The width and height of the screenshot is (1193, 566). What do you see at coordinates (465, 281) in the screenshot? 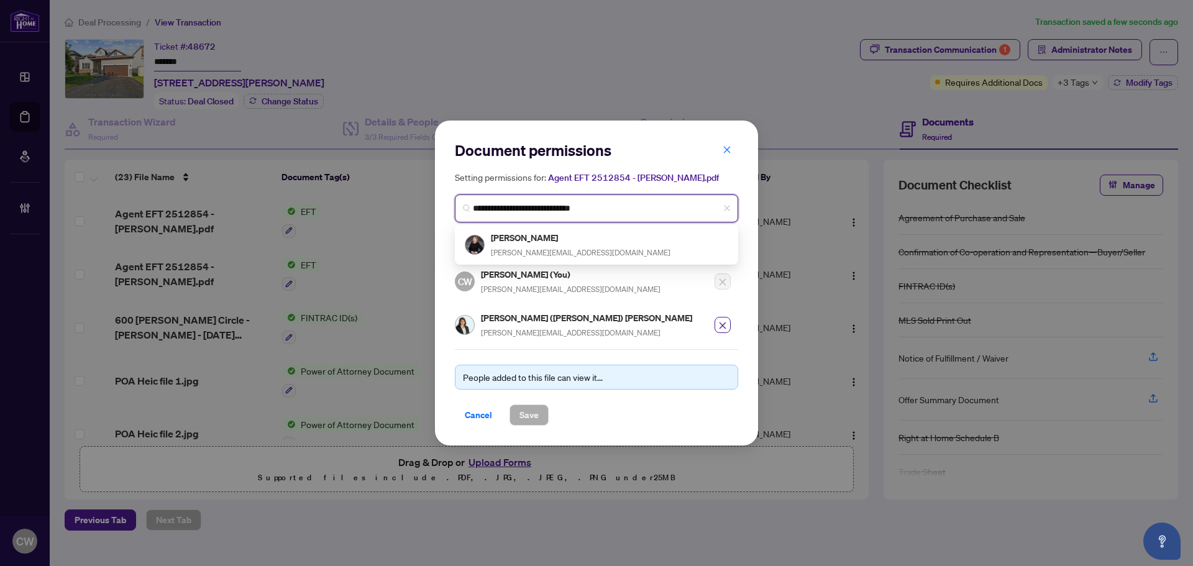
I see `span: CW` at bounding box center [465, 281].